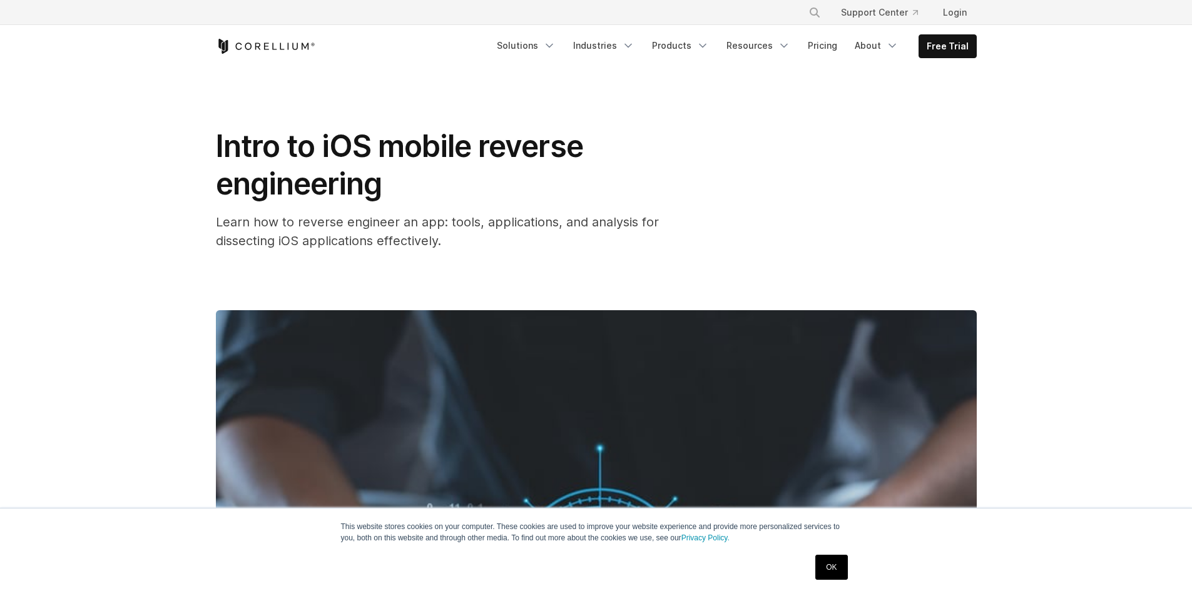 The height and width of the screenshot is (596, 1192). What do you see at coordinates (879, 13) in the screenshot?
I see `a: Support Center` at bounding box center [879, 13].